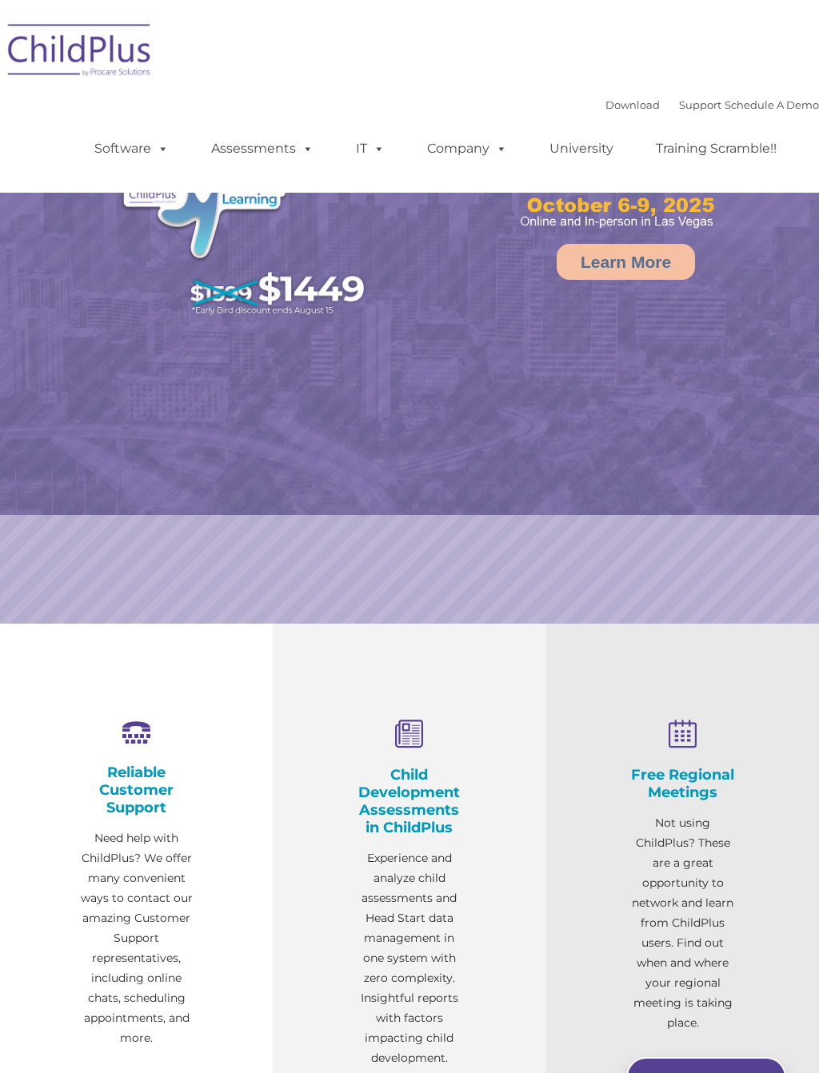 The width and height of the screenshot is (819, 1073). Describe the element at coordinates (700, 105) in the screenshot. I see `a: Support` at that location.